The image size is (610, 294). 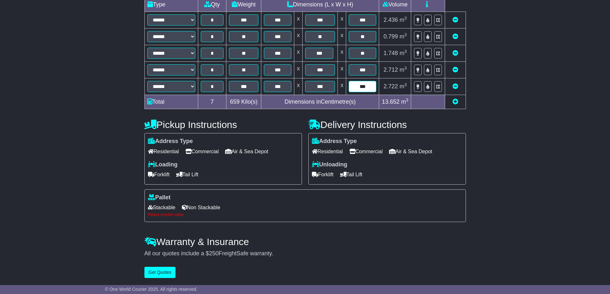 I want to click on span: 2.722, so click(x=391, y=86).